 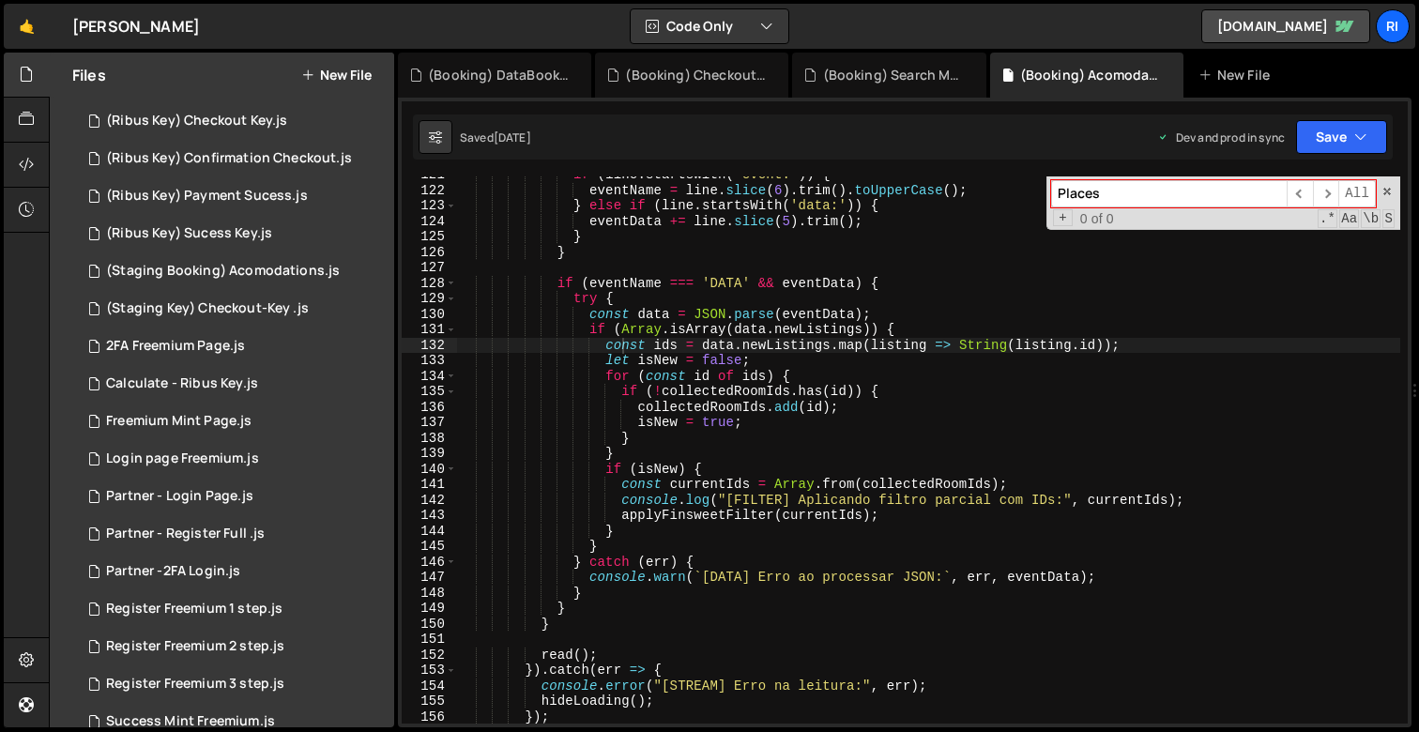 What do you see at coordinates (1091, 75) in the screenshot?
I see `div: (Booking) Acomodations.js` at bounding box center [1091, 75].